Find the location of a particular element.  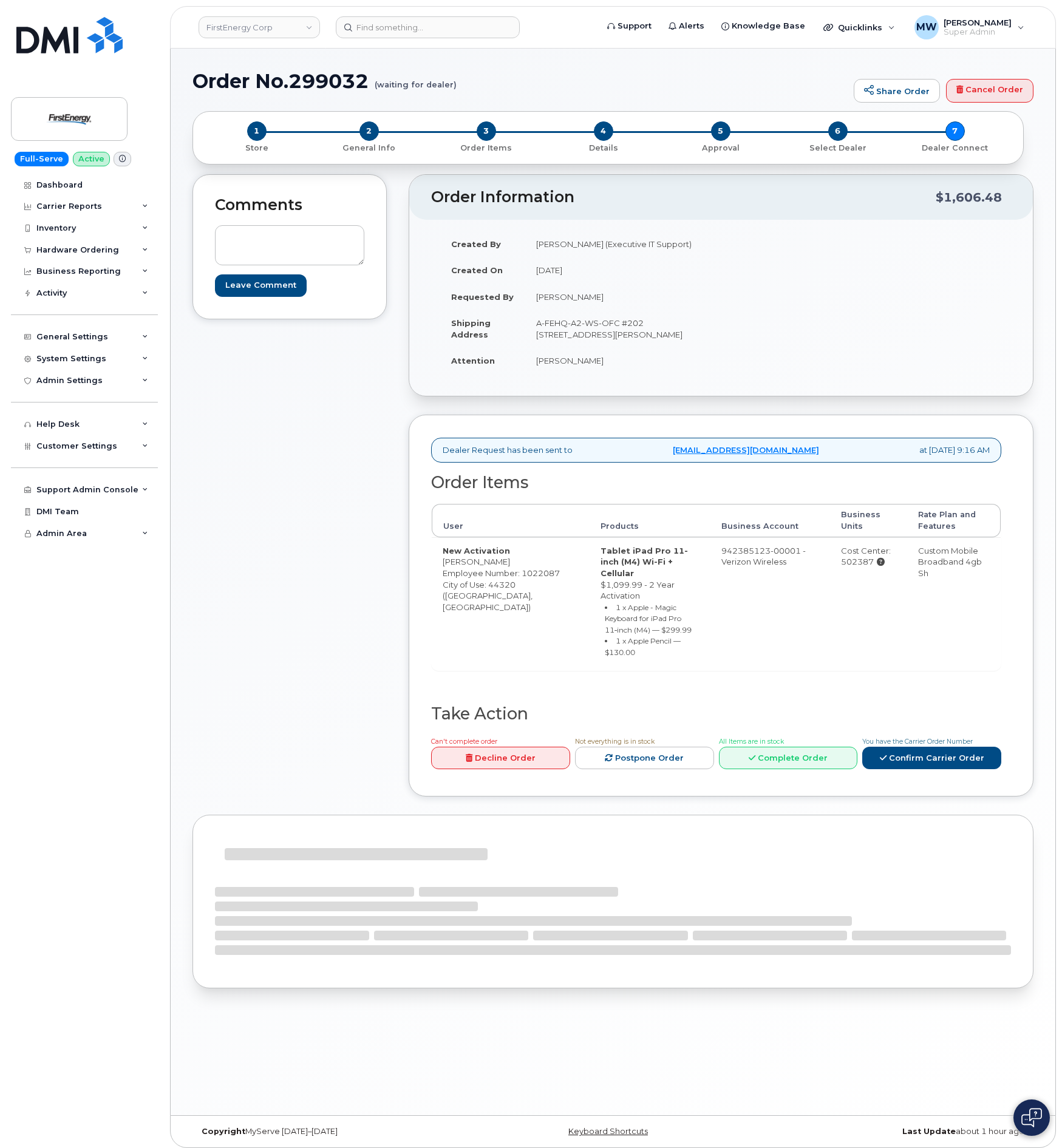

p: Details is located at coordinates (603, 148).